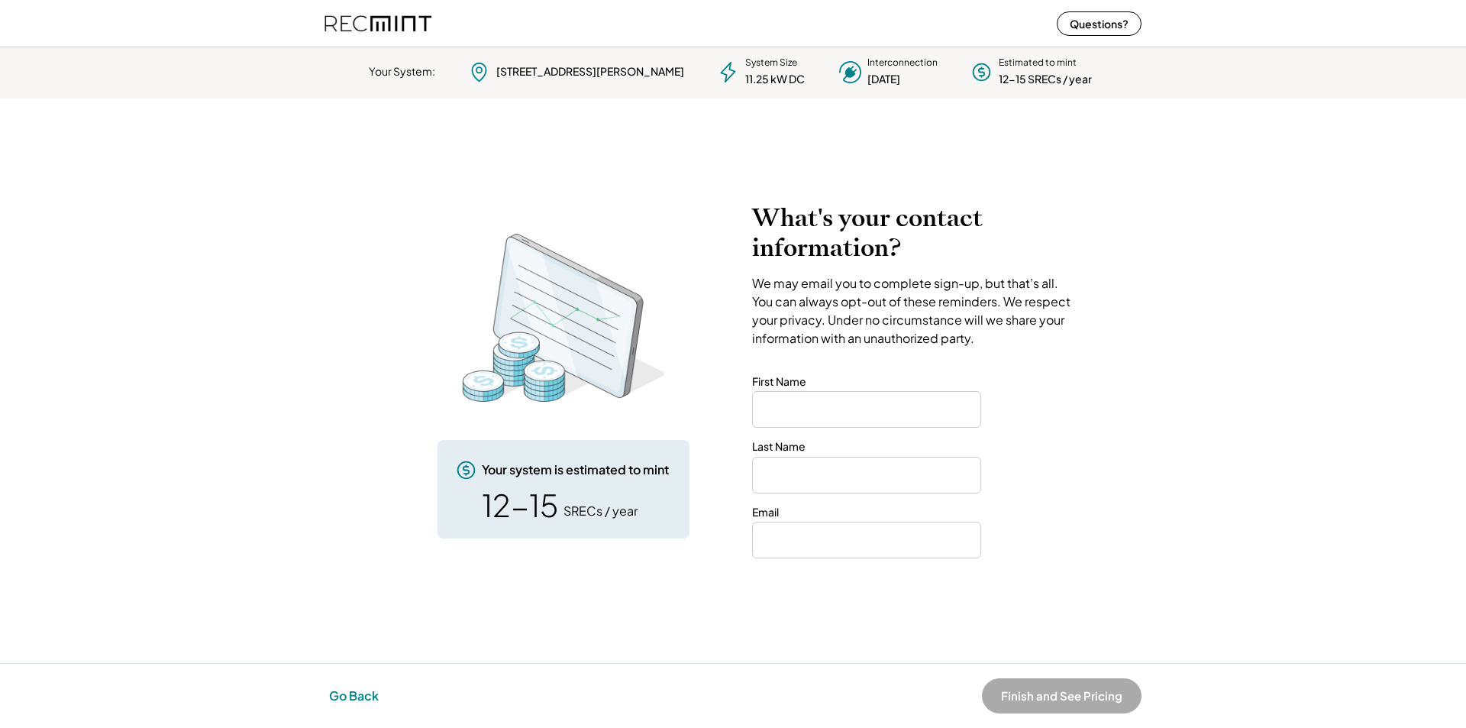  Describe the element at coordinates (779, 382) in the screenshot. I see `div: First Name` at that location.